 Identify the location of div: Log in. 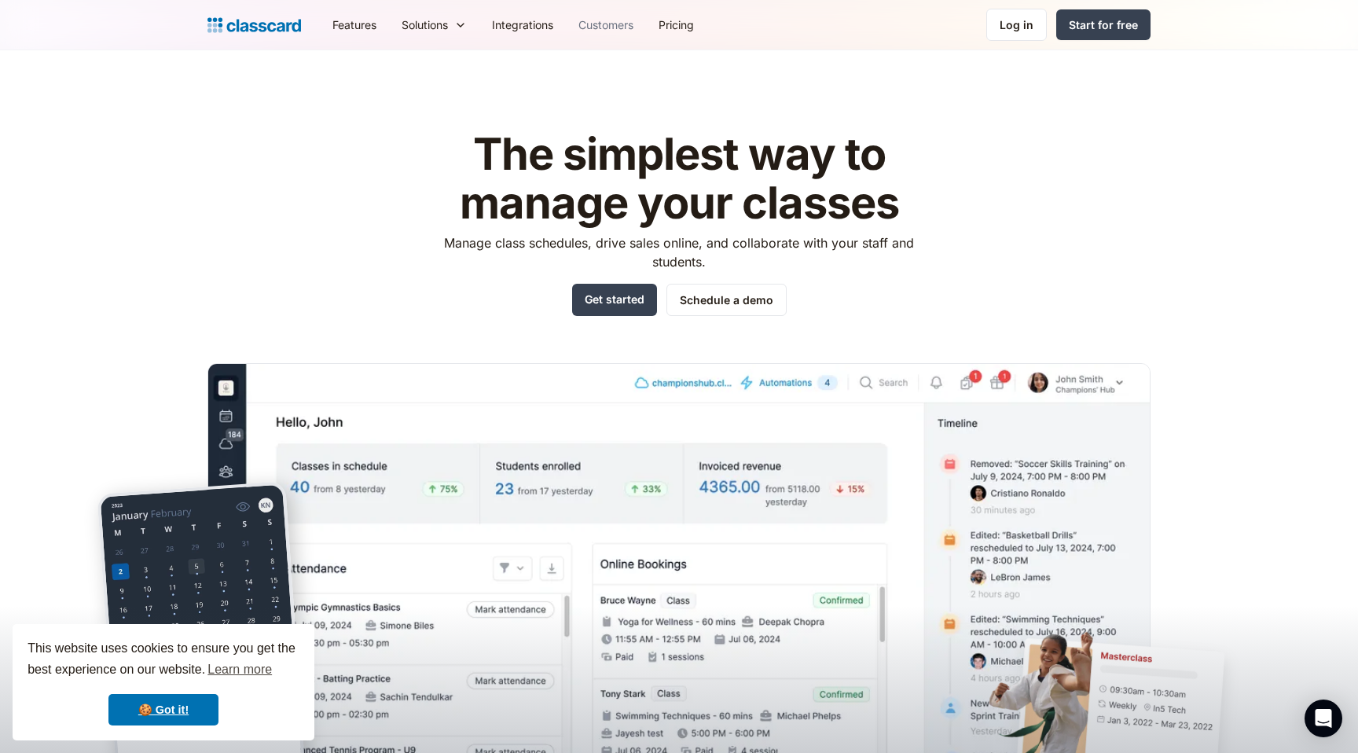
(1016, 24).